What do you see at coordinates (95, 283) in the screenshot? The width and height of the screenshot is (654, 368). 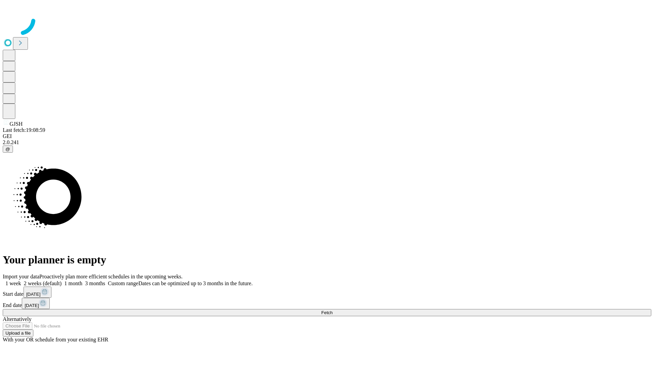 I see `span: 3 months` at bounding box center [95, 283].